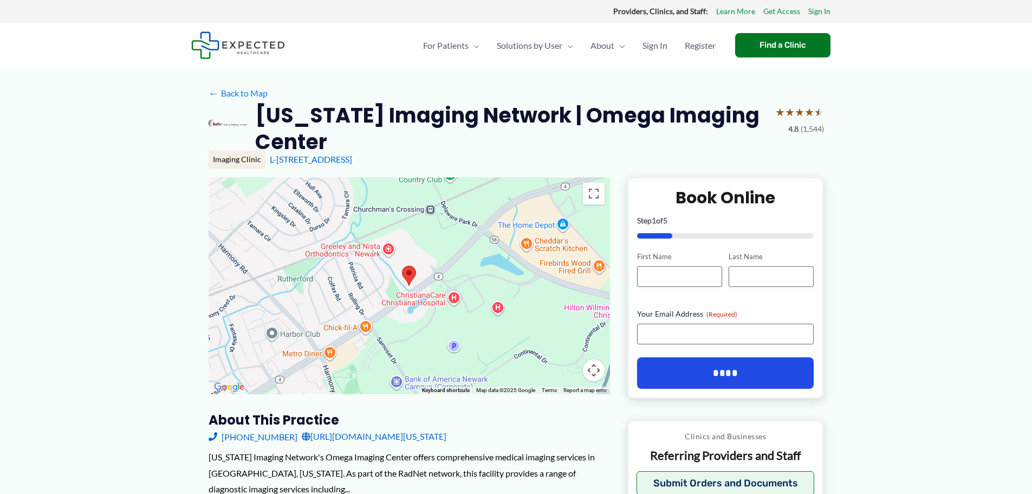  I want to click on span: Solutions by User, so click(529, 46).